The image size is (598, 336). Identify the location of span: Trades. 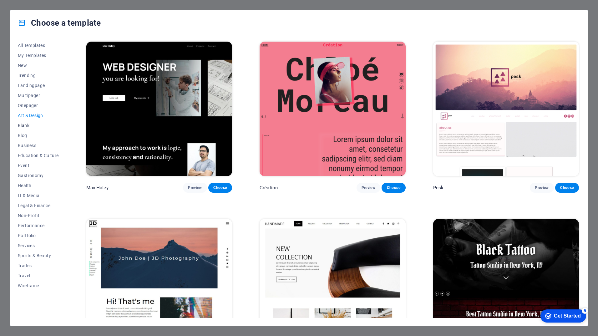
(38, 265).